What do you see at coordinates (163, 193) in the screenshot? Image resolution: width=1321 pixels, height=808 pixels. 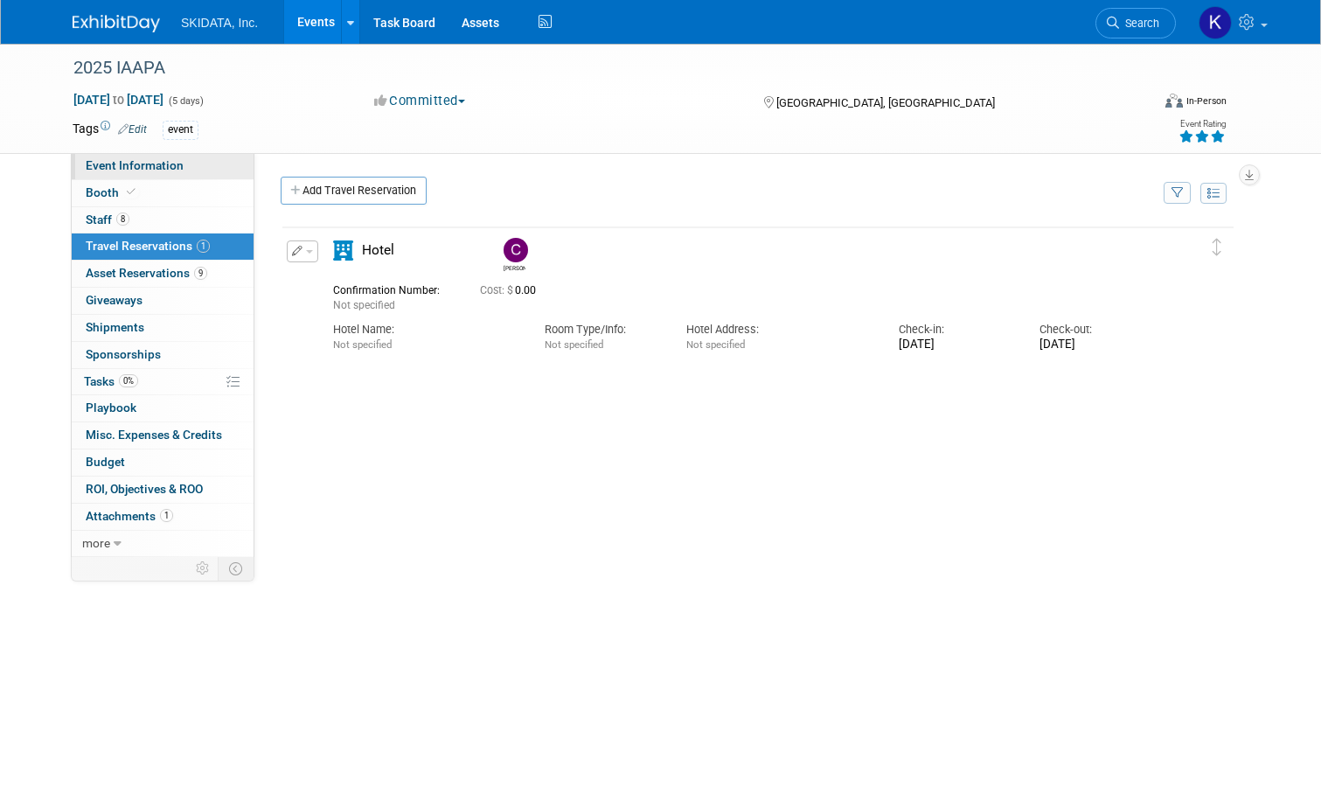 I see `a: Booth` at bounding box center [163, 193].